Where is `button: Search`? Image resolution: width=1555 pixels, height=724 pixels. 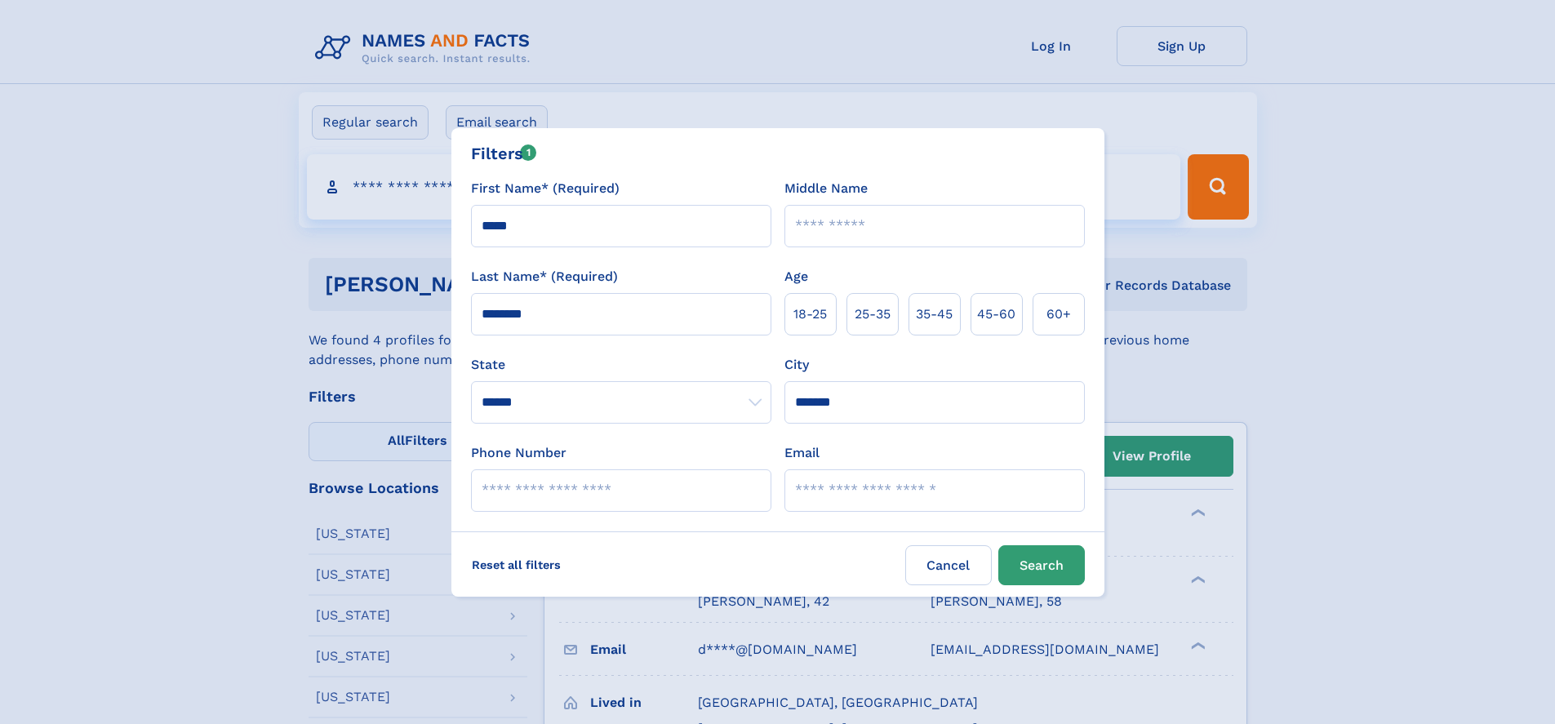 button: Search is located at coordinates (1042, 565).